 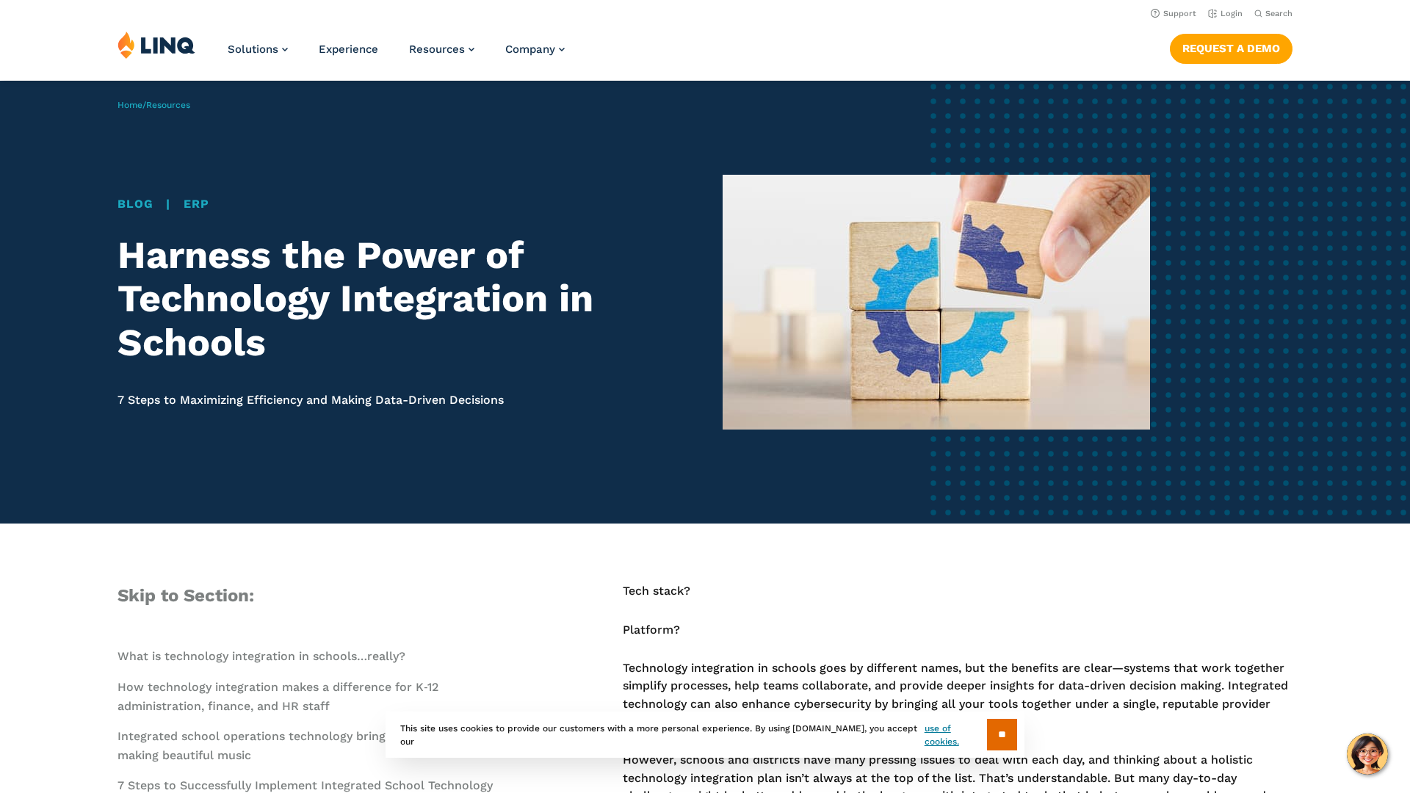 I want to click on nav: Primary Navigation, so click(x=396, y=55).